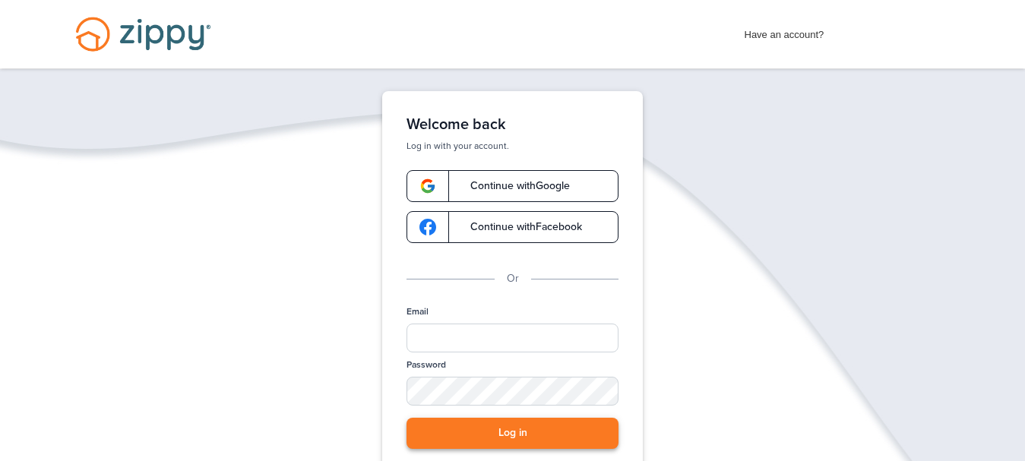 This screenshot has height=461, width=1025. I want to click on label: Email, so click(417, 312).